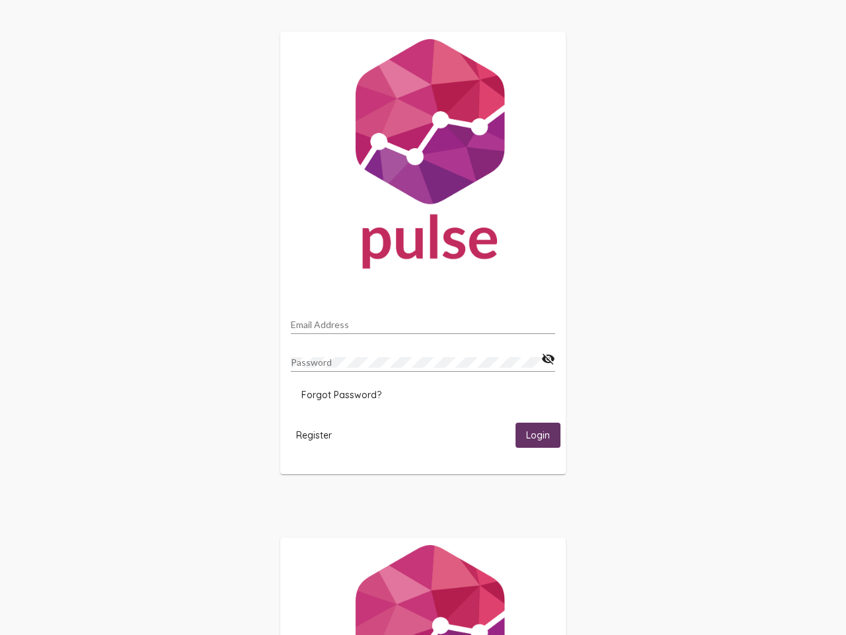 The image size is (846, 635). I want to click on button: Register, so click(314, 434).